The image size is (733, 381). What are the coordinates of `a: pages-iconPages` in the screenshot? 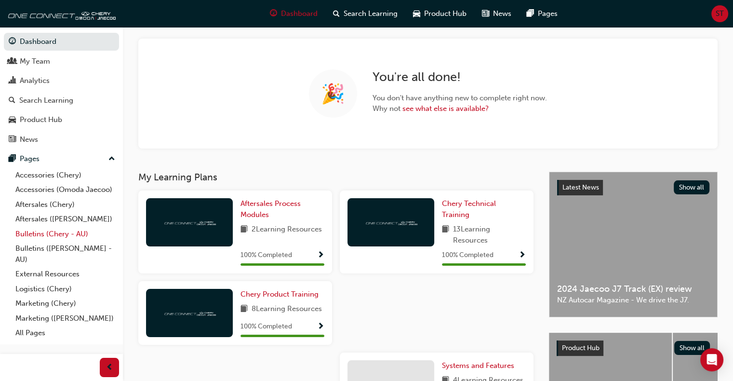 It's located at (543, 14).